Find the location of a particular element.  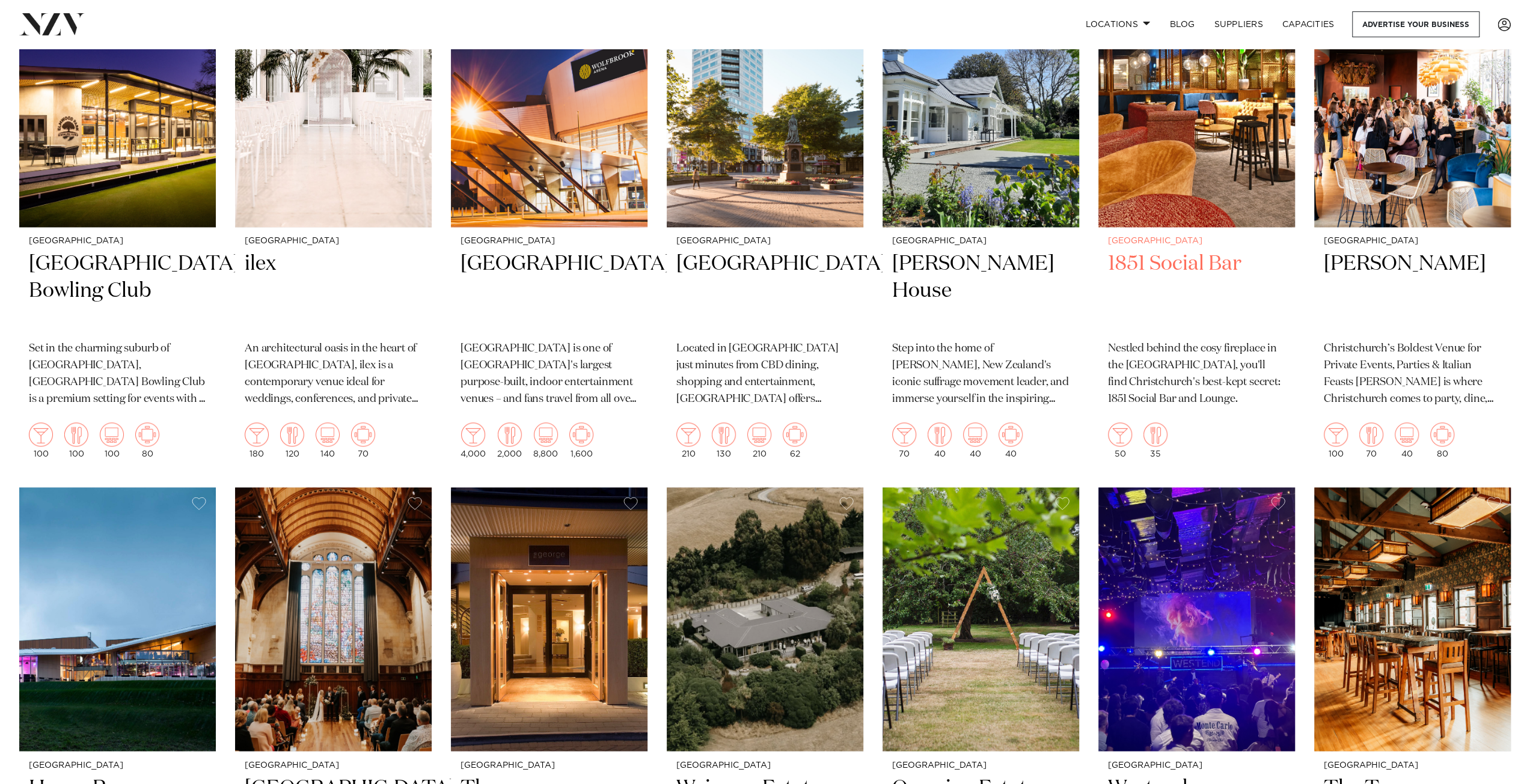

a: SUPPLIERS is located at coordinates (1238, 24).